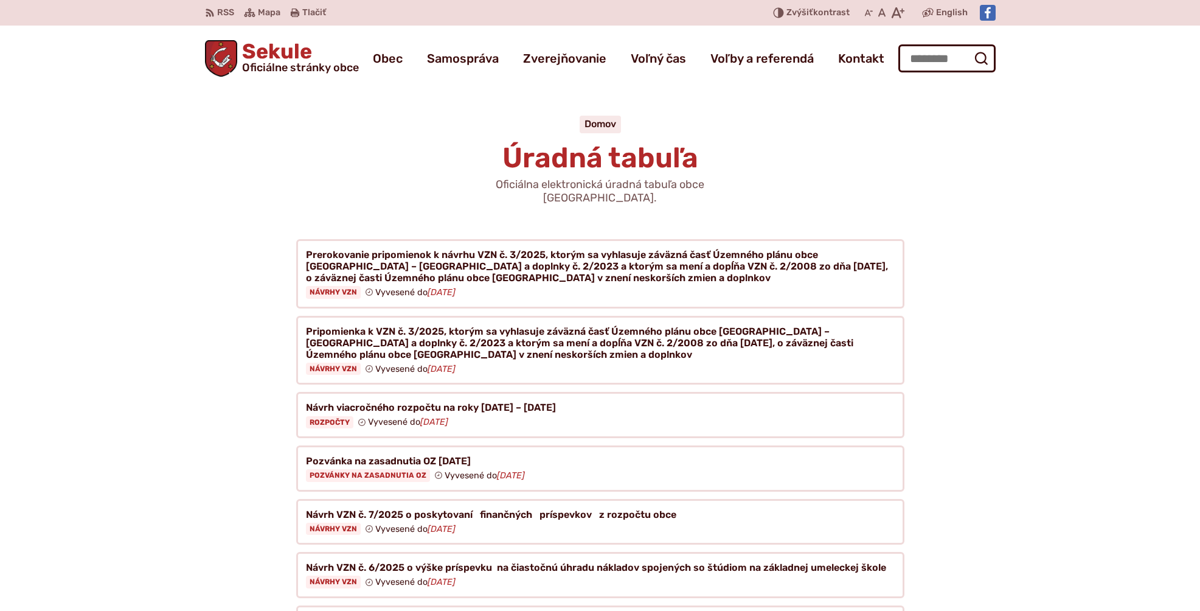 The image size is (1200, 611). I want to click on span: kontrast, so click(818, 13).